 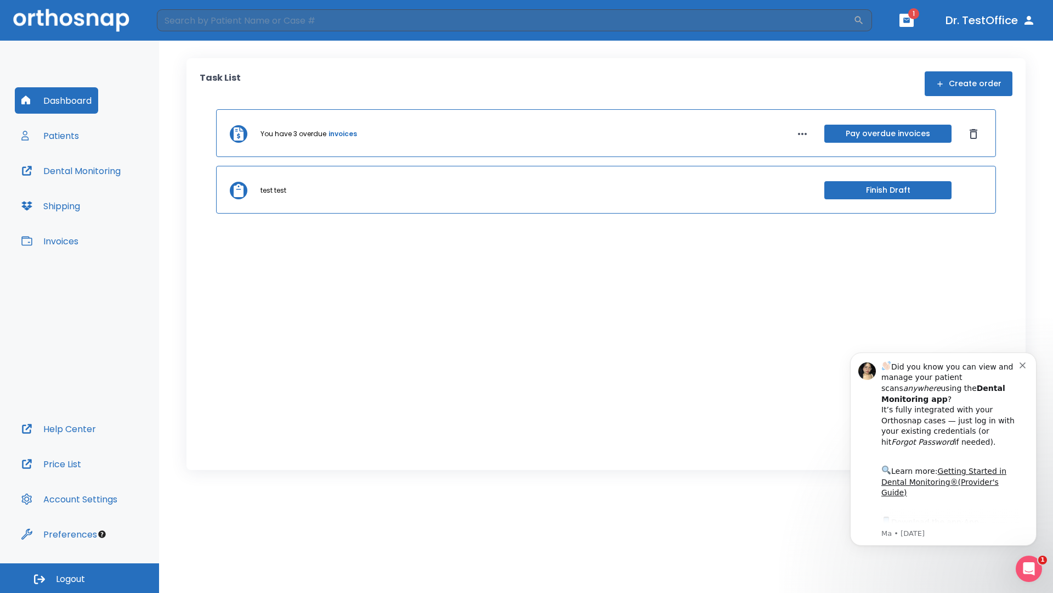 What do you see at coordinates (51, 464) in the screenshot?
I see `button: Price List` at bounding box center [51, 464].